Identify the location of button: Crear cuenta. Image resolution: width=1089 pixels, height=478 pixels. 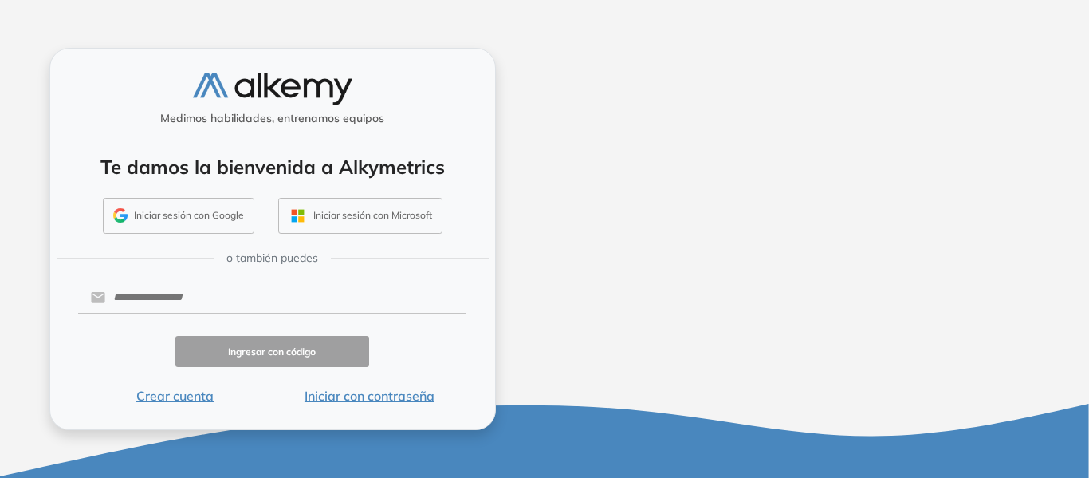
(175, 395).